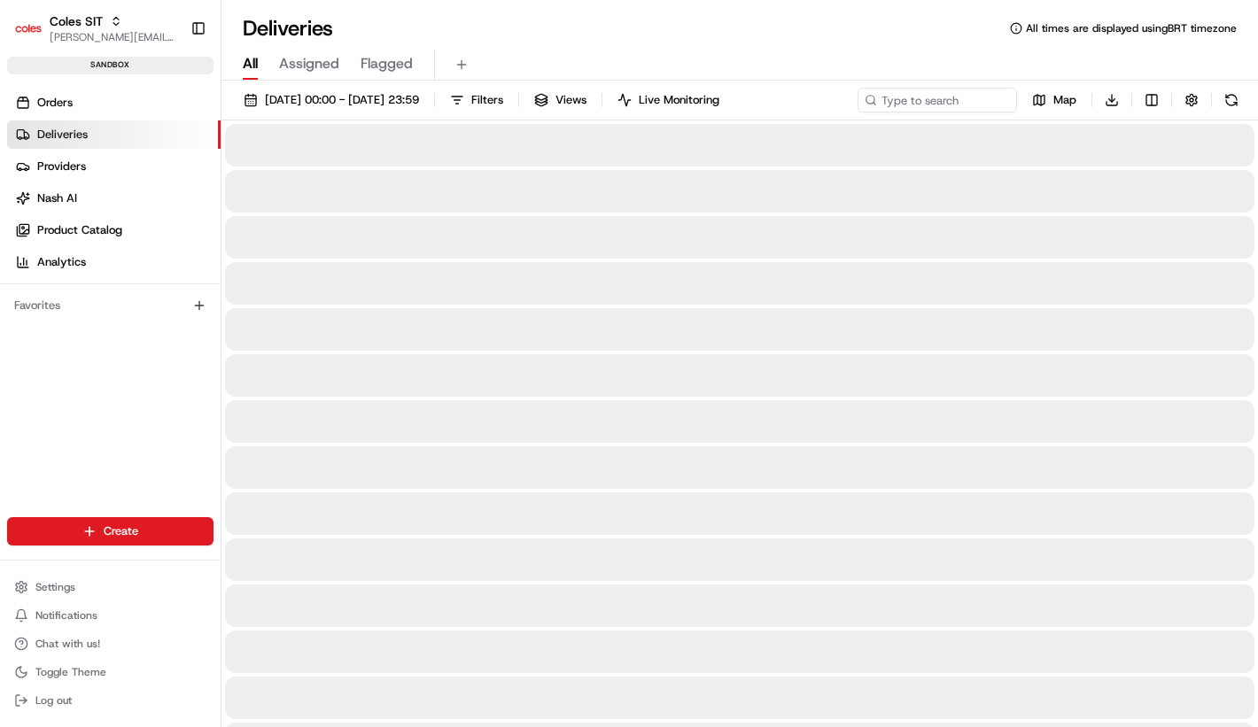  What do you see at coordinates (386, 64) in the screenshot?
I see `span: Flagged` at bounding box center [386, 64].